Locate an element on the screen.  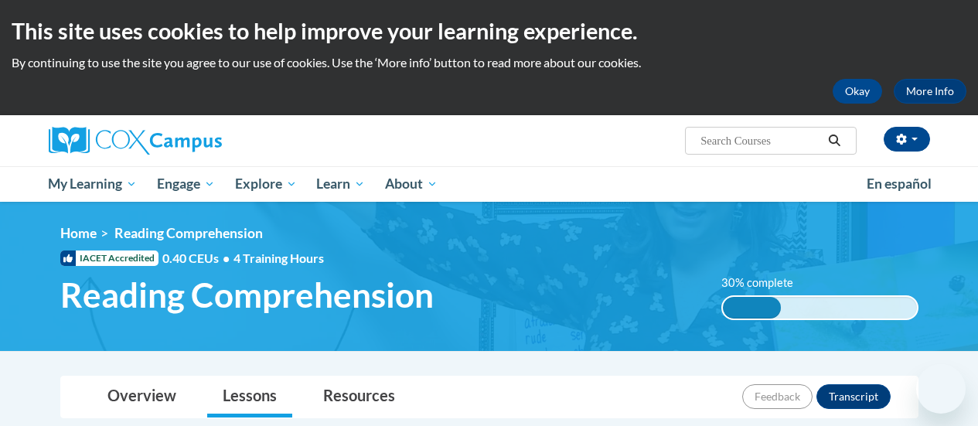
a: Home is located at coordinates (78, 233).